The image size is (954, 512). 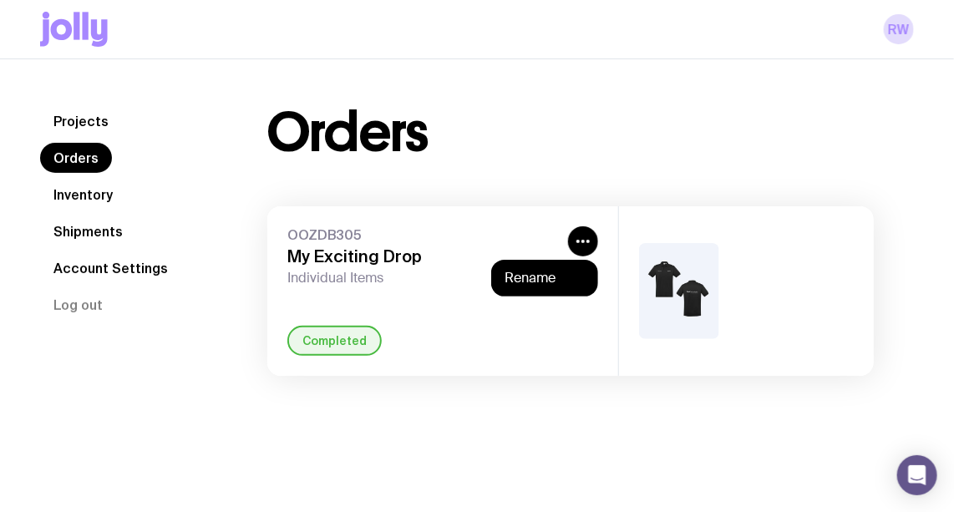 I want to click on a: Shipments, so click(x=88, y=231).